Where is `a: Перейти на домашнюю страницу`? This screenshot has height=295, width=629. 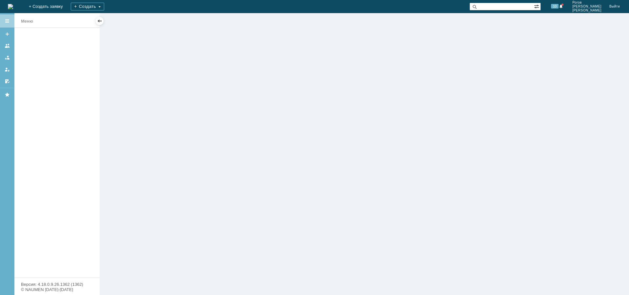 a: Перейти на домашнюю страницу is located at coordinates (10, 7).